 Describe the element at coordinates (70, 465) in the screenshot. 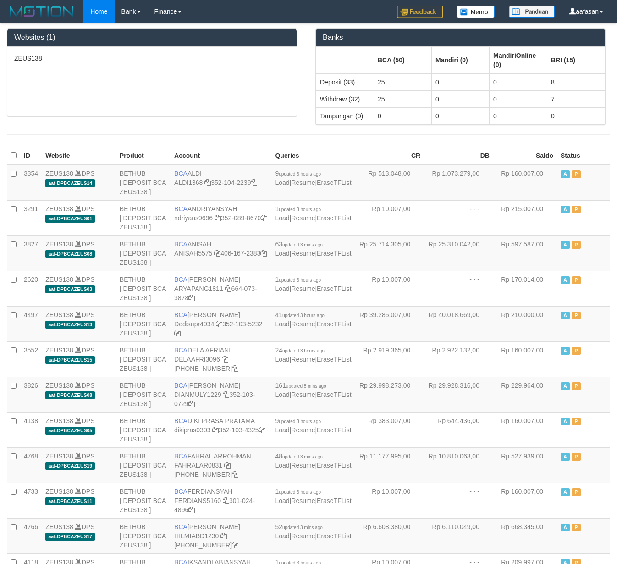

I see `span: aaf-DPBCAZEUS19` at that location.